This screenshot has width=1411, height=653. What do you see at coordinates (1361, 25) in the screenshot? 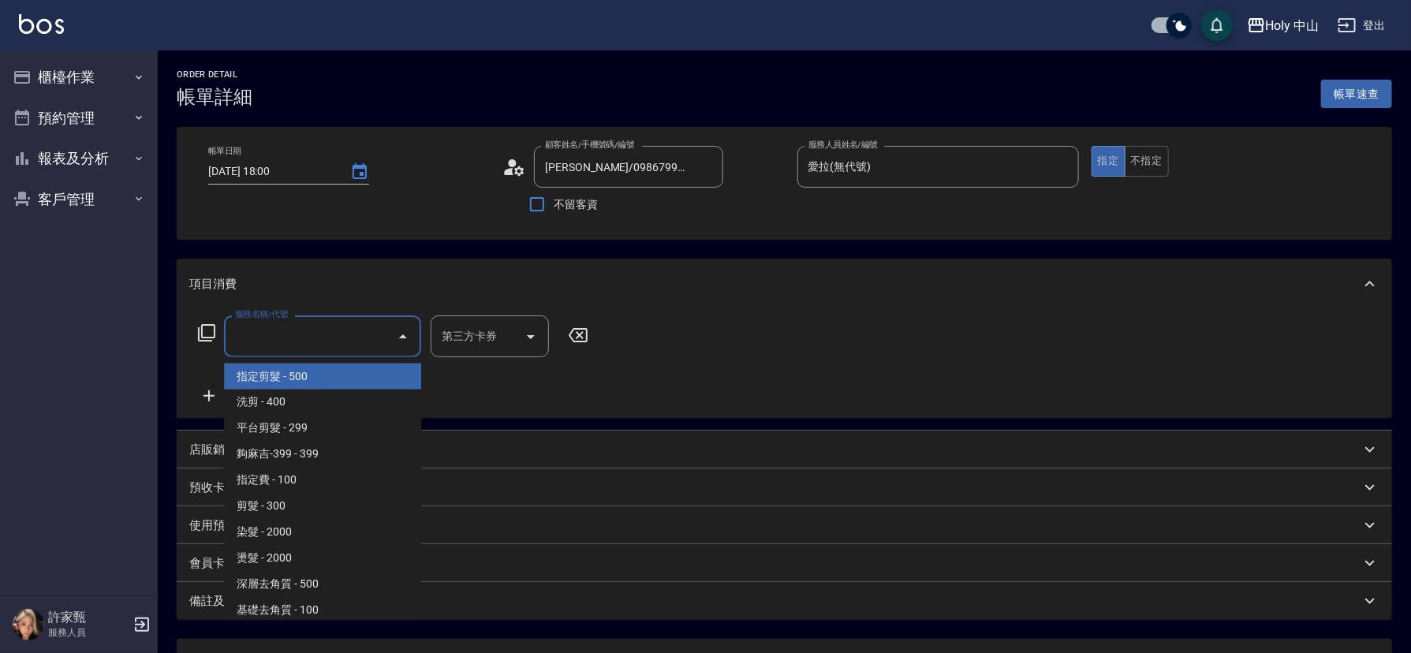
I see `button: 登出` at bounding box center [1361, 25].